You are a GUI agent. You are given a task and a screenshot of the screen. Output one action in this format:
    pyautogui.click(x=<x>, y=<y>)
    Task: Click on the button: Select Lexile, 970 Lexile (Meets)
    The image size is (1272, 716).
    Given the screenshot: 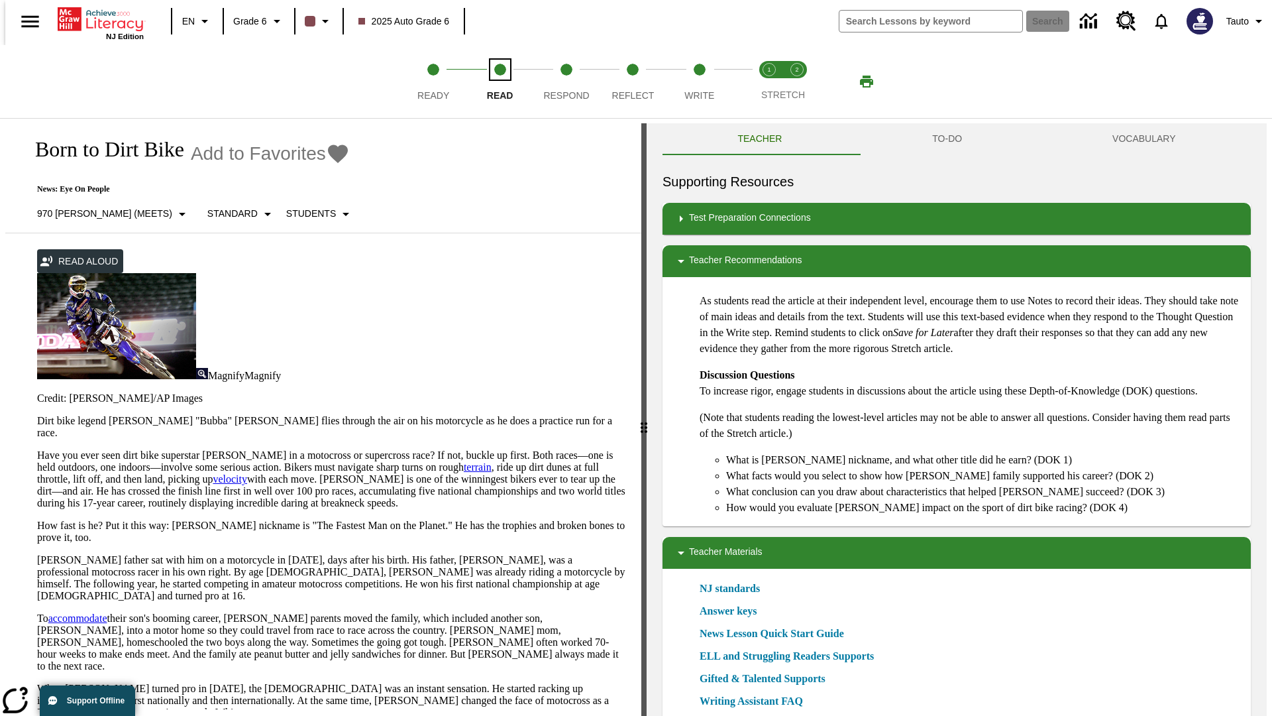 What is the action you would take?
    pyautogui.click(x=113, y=214)
    